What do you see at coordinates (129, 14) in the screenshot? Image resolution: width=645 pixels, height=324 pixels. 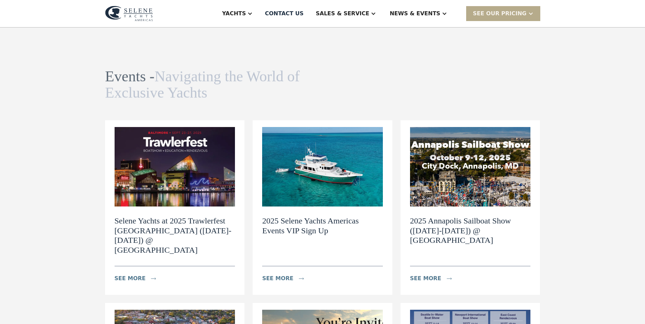 I see `img: logo` at bounding box center [129, 14].